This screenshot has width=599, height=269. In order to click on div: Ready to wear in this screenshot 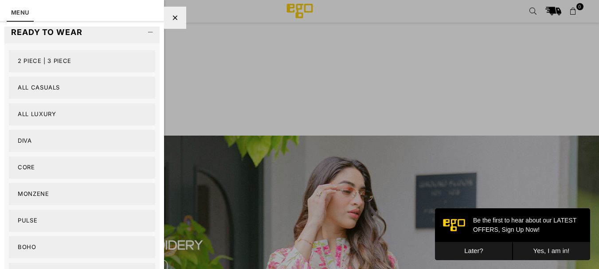, I will do `click(47, 32)`.